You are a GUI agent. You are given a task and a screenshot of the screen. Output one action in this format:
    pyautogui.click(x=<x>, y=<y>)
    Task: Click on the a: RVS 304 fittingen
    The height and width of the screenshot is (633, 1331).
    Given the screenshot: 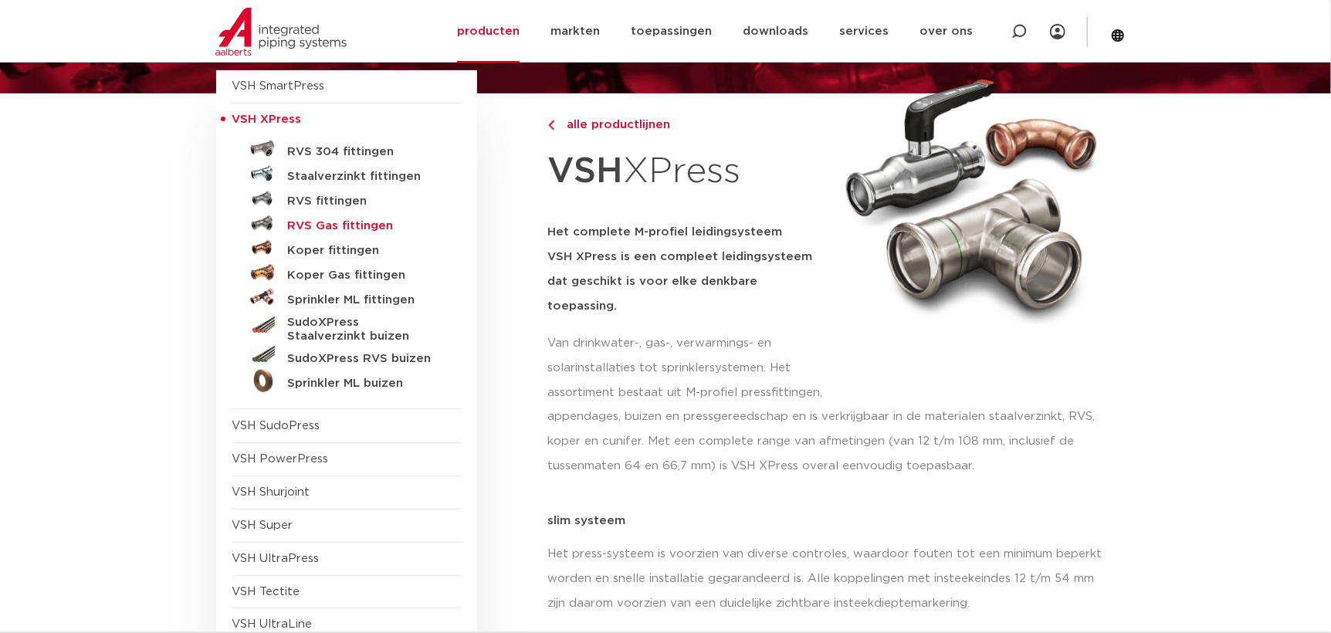 What is the action you would take?
    pyautogui.click(x=347, y=149)
    